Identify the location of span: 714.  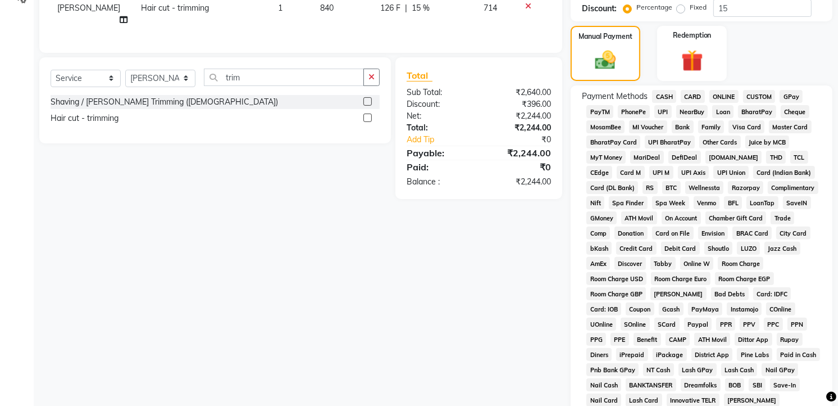
(491, 8).